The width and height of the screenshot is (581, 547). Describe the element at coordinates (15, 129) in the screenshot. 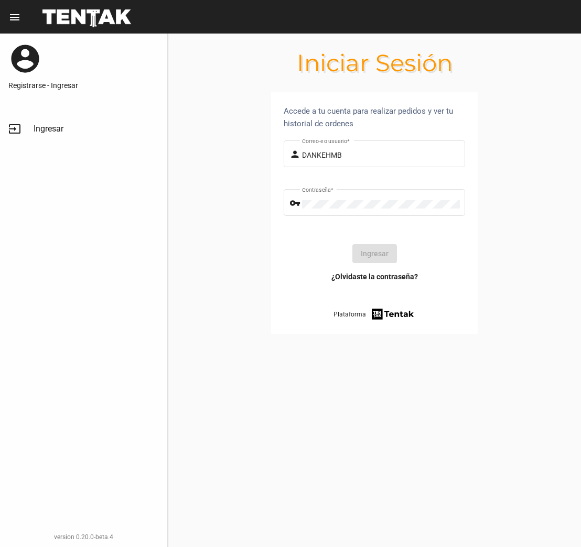

I see `mat-icon: input` at that location.